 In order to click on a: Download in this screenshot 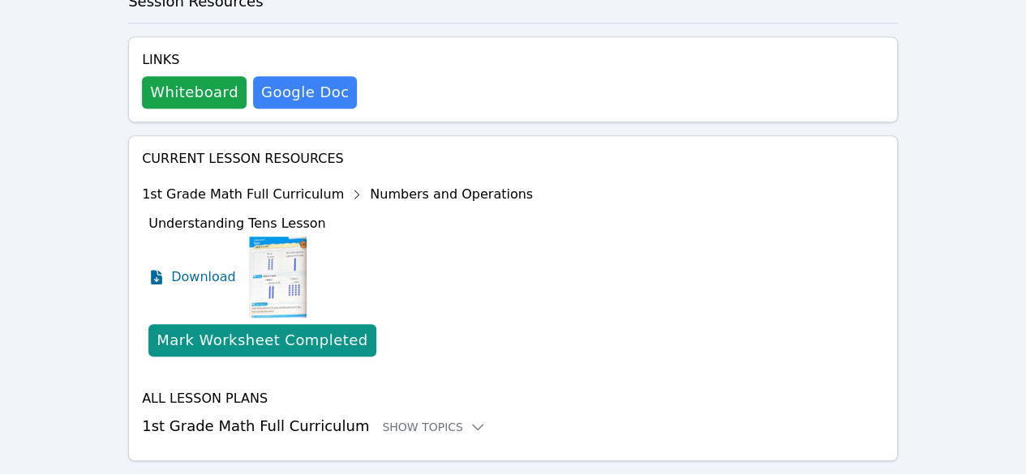, I will do `click(192, 277)`.